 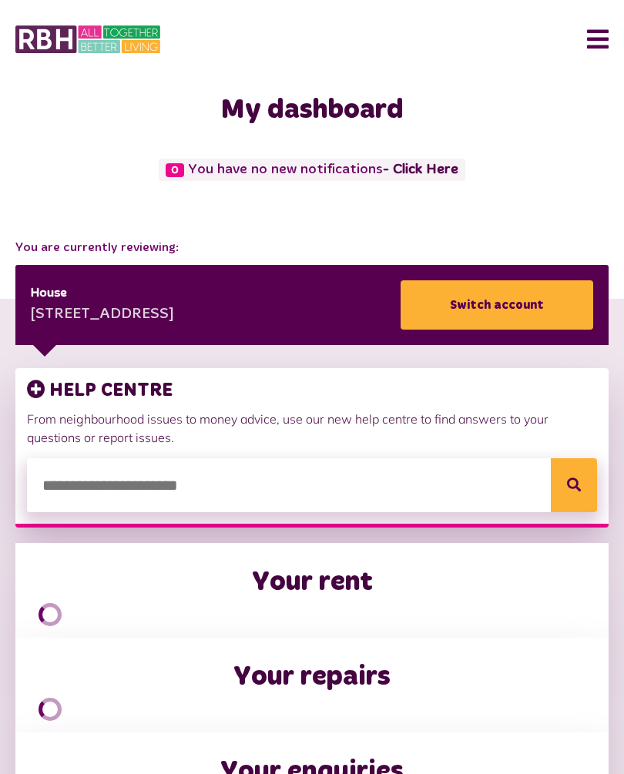 I want to click on img: MyRBH, so click(x=88, y=39).